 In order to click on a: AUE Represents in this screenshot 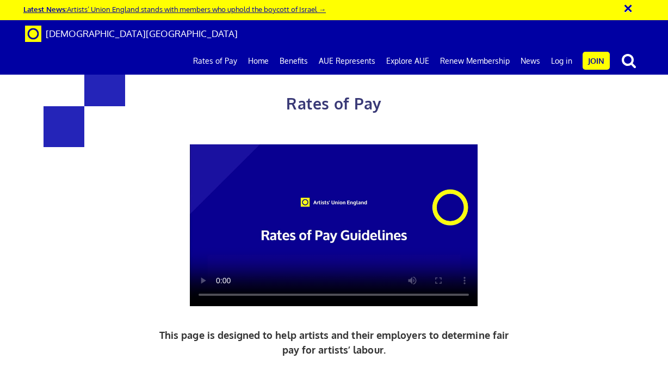, I will do `click(347, 61)`.